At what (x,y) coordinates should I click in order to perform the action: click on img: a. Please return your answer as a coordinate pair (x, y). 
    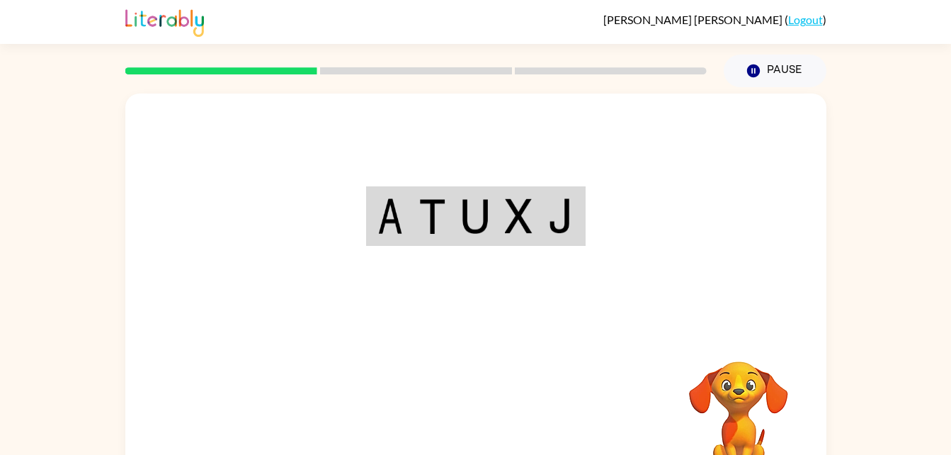
    Looking at the image, I should click on (390, 216).